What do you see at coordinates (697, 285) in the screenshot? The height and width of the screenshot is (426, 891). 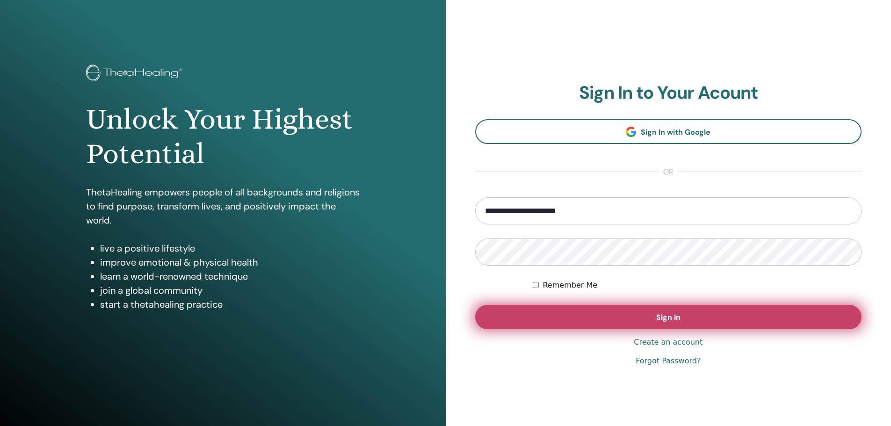 I see `div: Keep me authenticated indefinitely or until I manually logout` at bounding box center [697, 285].